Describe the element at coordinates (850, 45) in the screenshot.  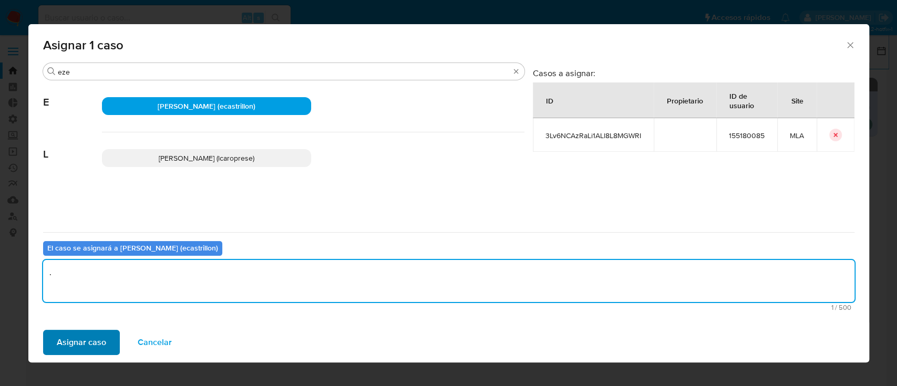
I see `button: Cerrar ventana` at that location.